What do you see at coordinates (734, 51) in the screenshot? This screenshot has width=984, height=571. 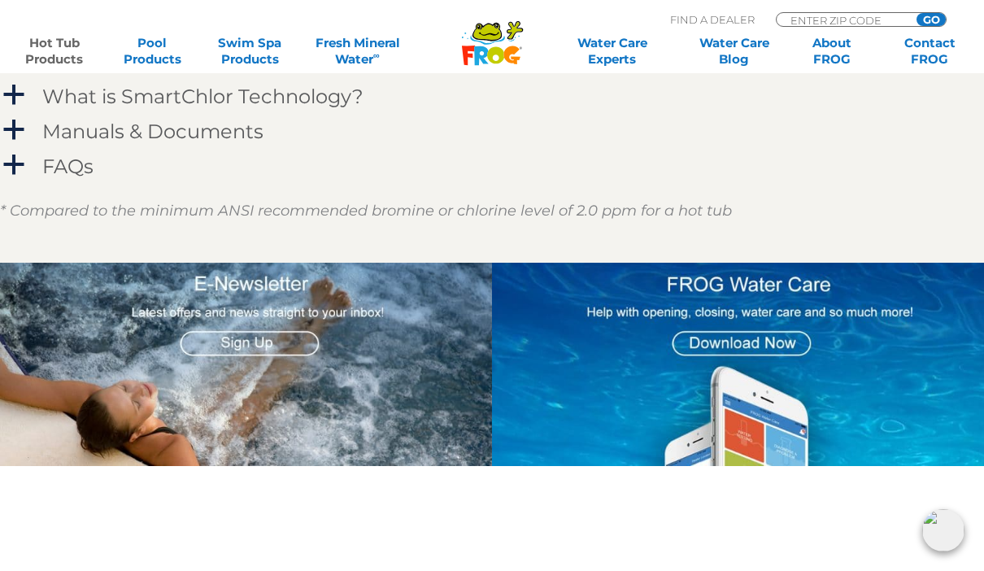 I see `a: Water CareBlog` at bounding box center [734, 51].